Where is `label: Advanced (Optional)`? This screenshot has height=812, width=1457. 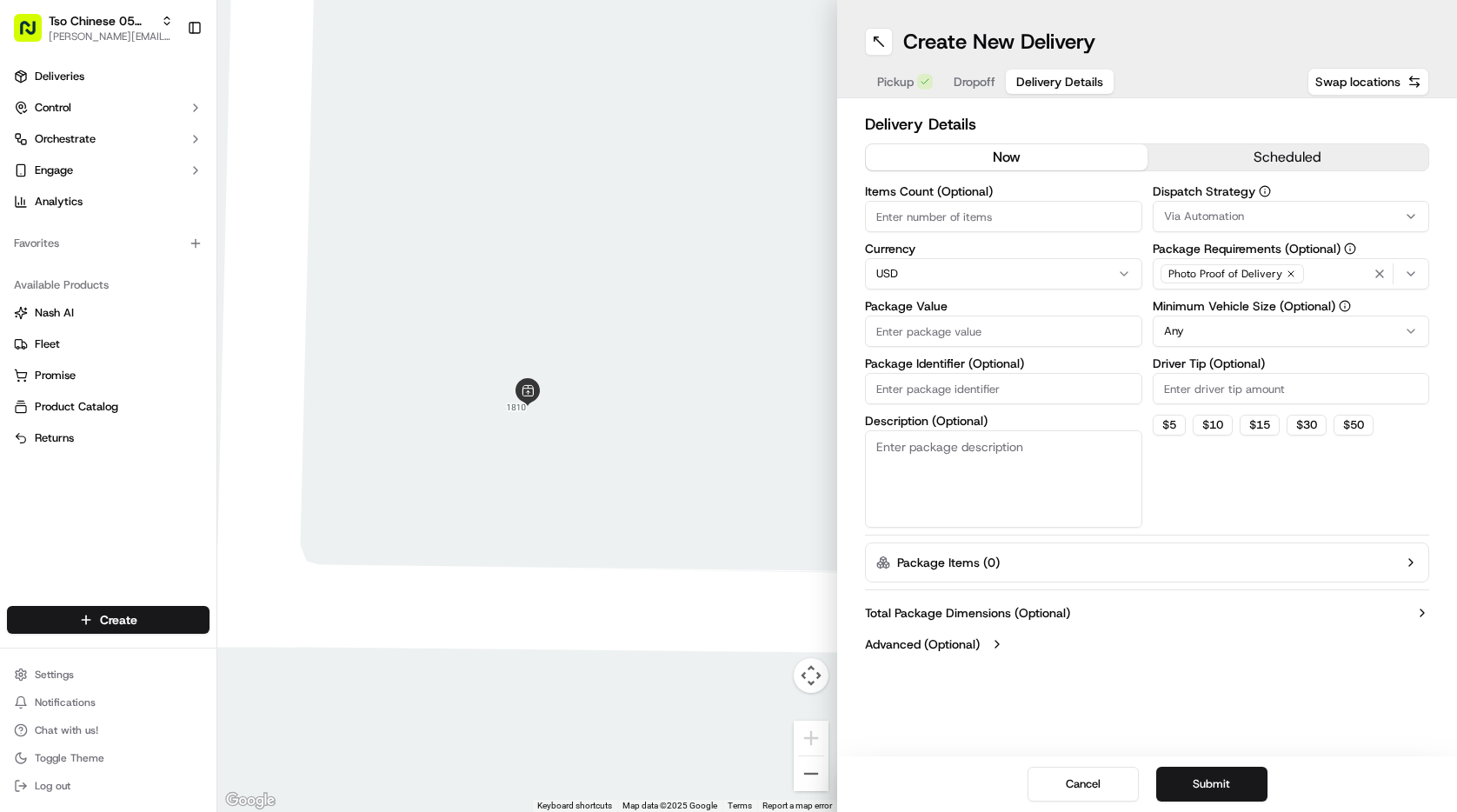
label: Advanced (Optional) is located at coordinates (922, 644).